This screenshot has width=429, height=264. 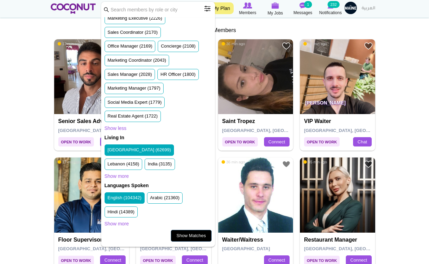 What do you see at coordinates (275, 9) in the screenshot?
I see `a: My Jobs My Jobs` at bounding box center [275, 9].